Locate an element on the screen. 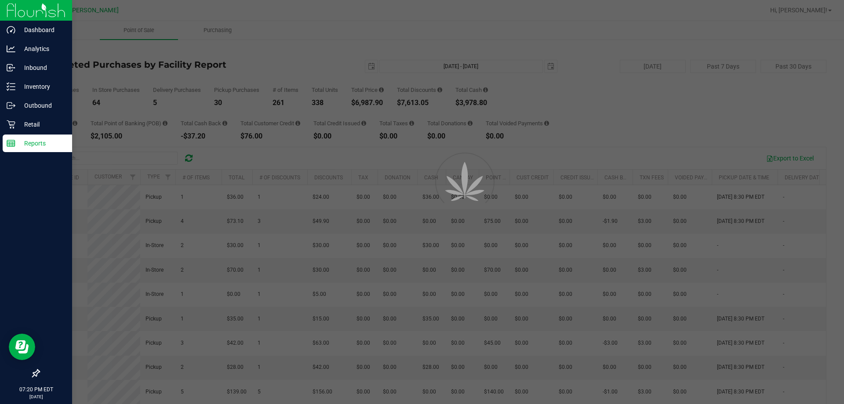  inline-svg: Reports is located at coordinates (11, 143).